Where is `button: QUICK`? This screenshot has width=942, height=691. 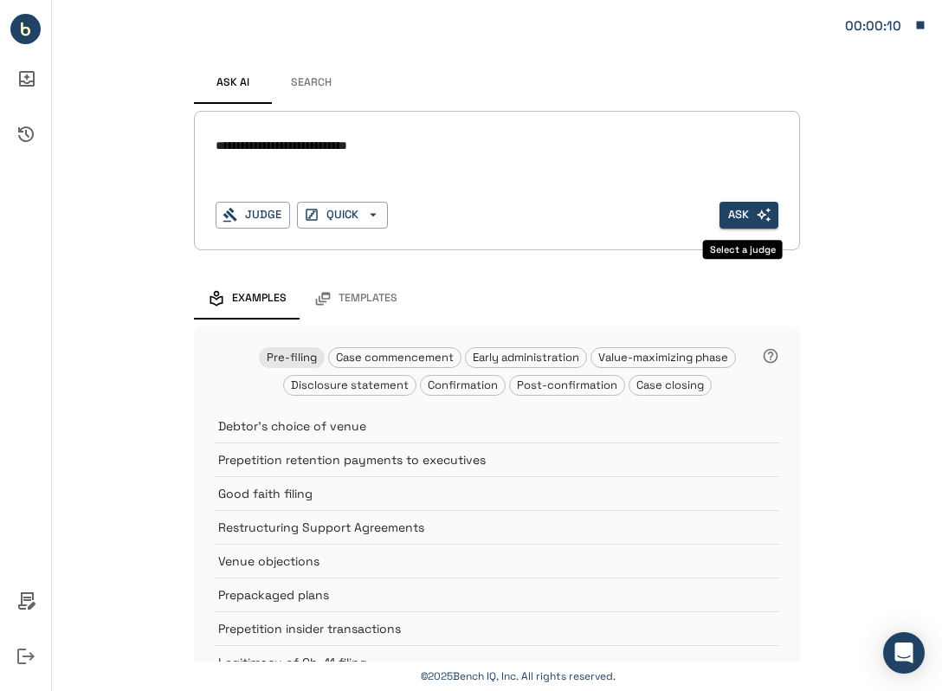 button: QUICK is located at coordinates (342, 215).